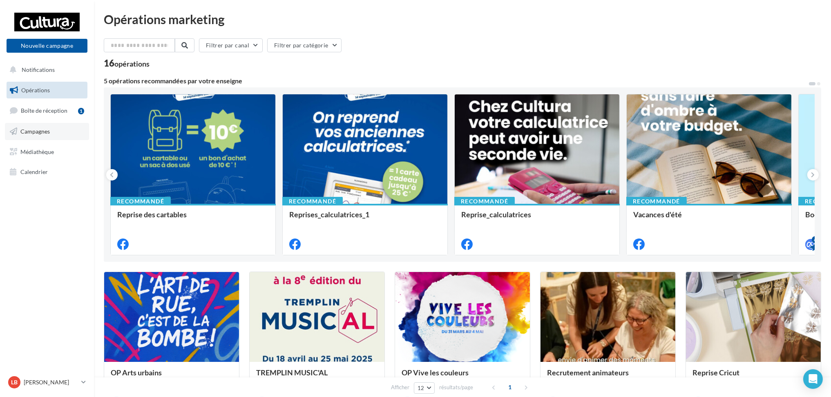 The image size is (831, 397). What do you see at coordinates (47, 110) in the screenshot?
I see `a: Boîte de réception1` at bounding box center [47, 110].